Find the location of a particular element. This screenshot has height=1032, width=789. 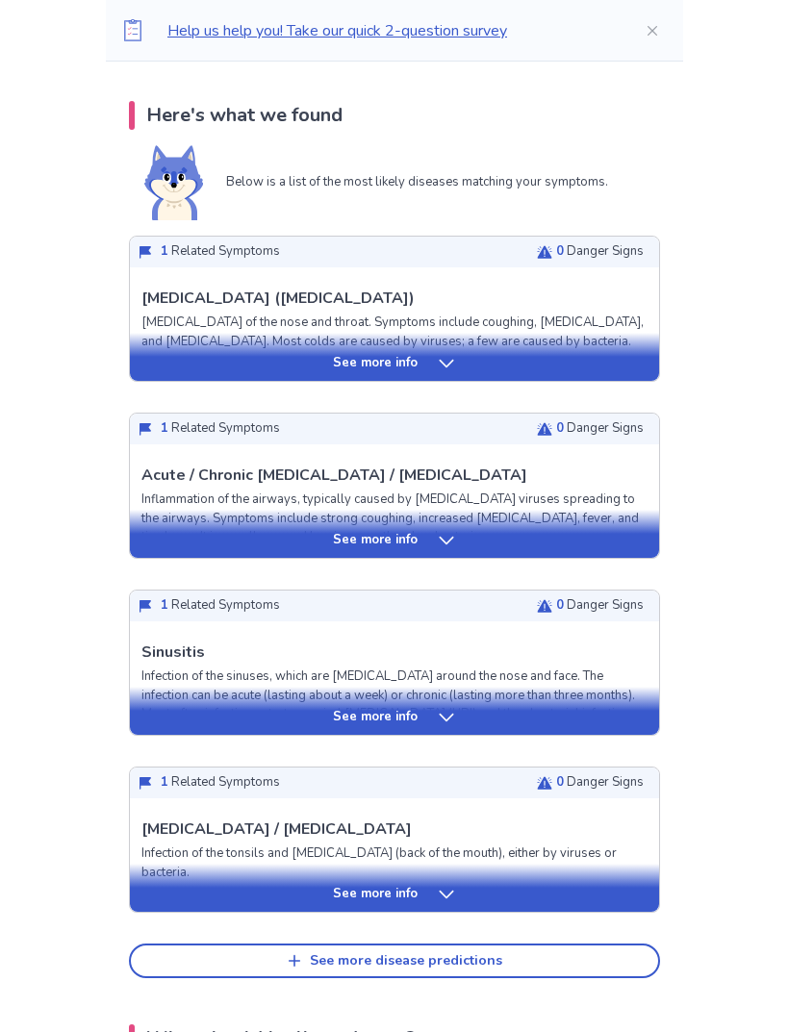

button: See more disease predictions is located at coordinates (394, 962).